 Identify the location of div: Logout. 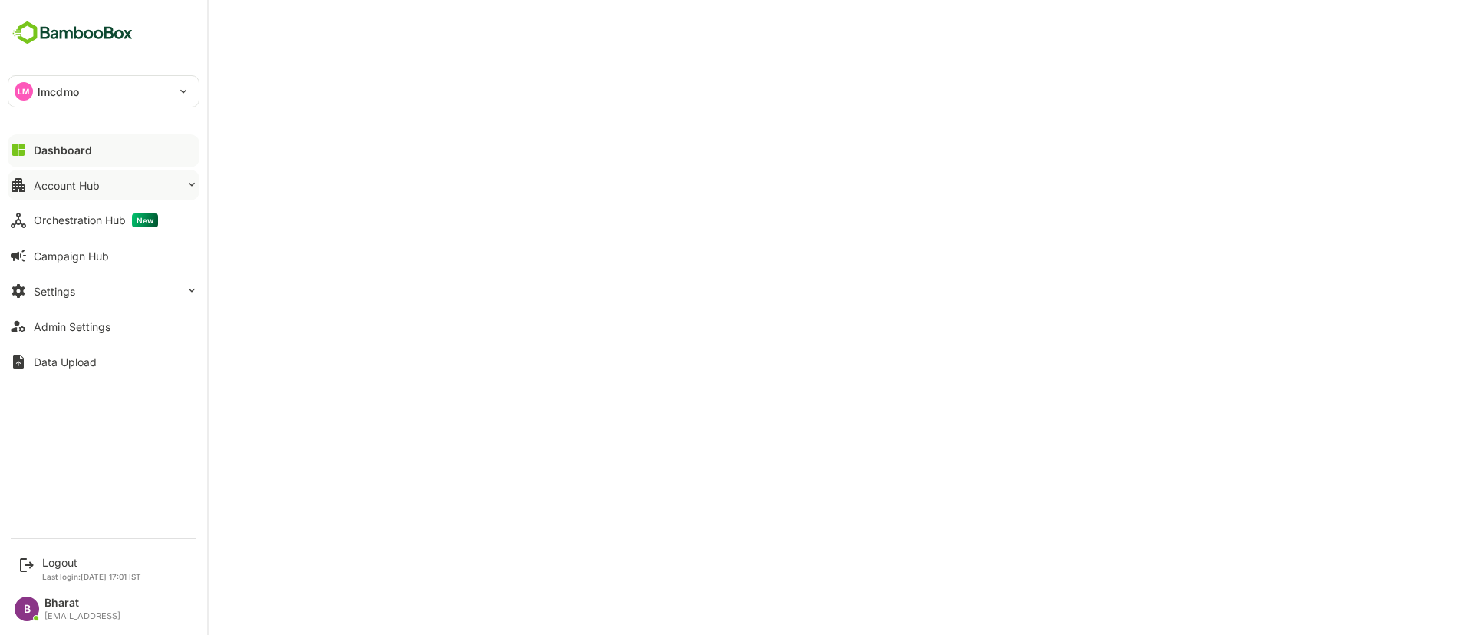
(91, 562).